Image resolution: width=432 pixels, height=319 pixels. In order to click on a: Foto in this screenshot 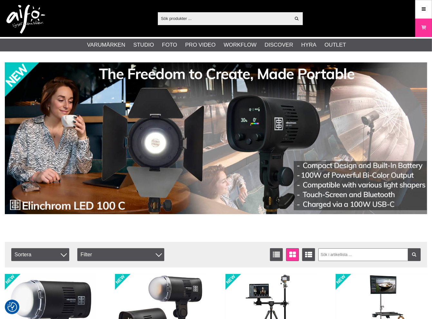, I will do `click(169, 45)`.